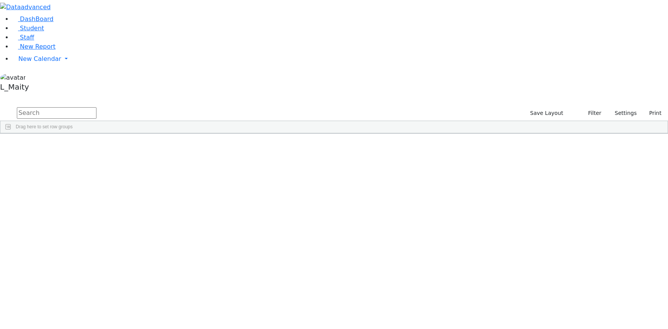 The height and width of the screenshot is (329, 668). What do you see at coordinates (34, 46) in the screenshot?
I see `a: New Report` at bounding box center [34, 46].